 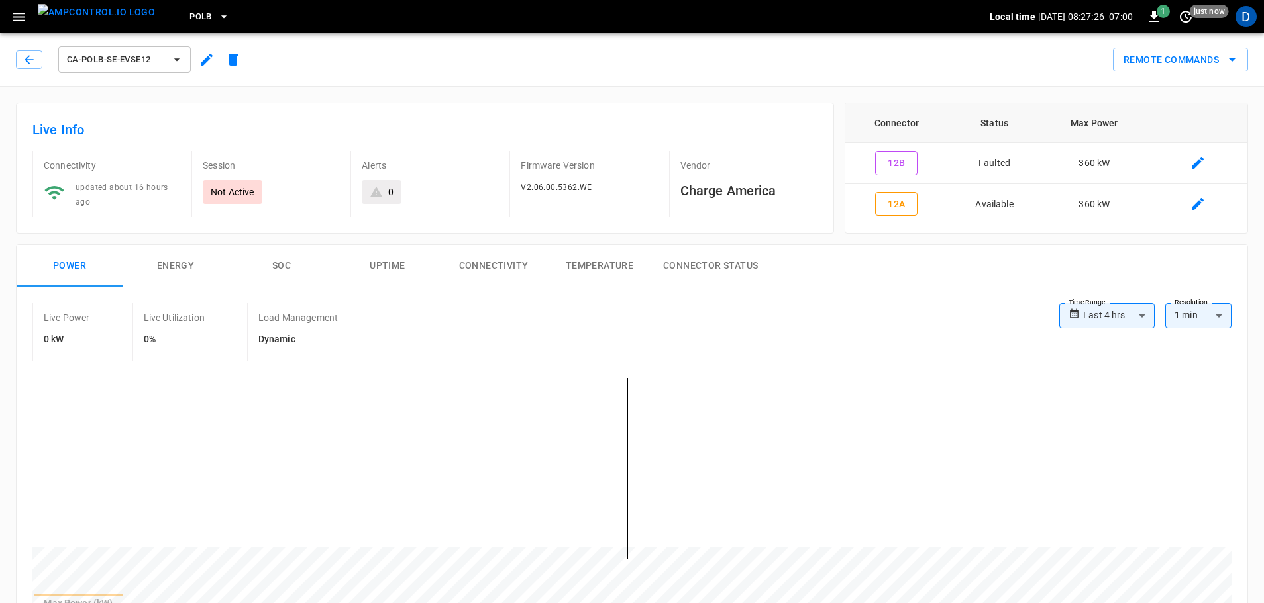 What do you see at coordinates (896, 163) in the screenshot?
I see `button: 12B` at bounding box center [896, 163].